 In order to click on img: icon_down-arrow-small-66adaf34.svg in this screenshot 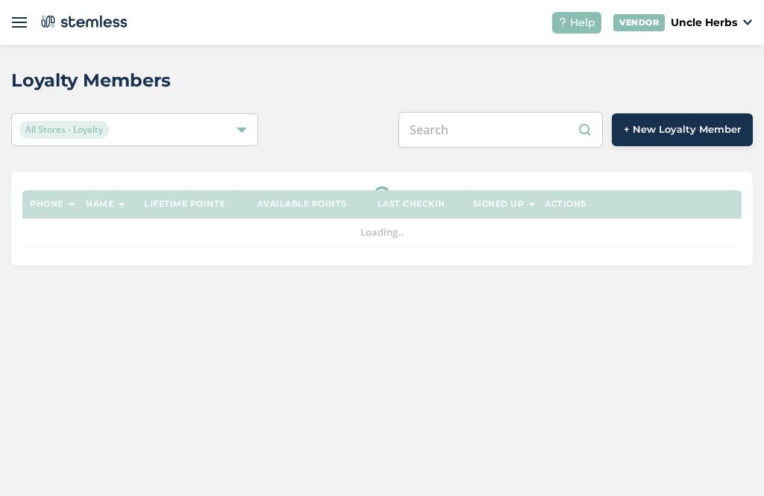, I will do `click(747, 22)`.